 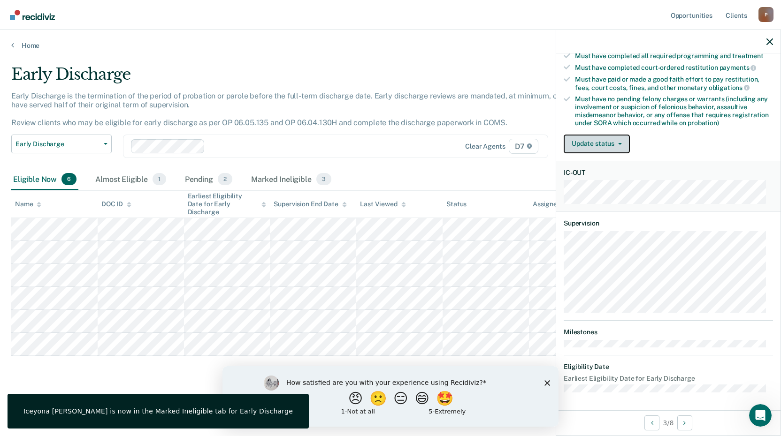 What do you see at coordinates (108, 45) in the screenshot?
I see `div: 1 - Not at all` at bounding box center [108, 45].